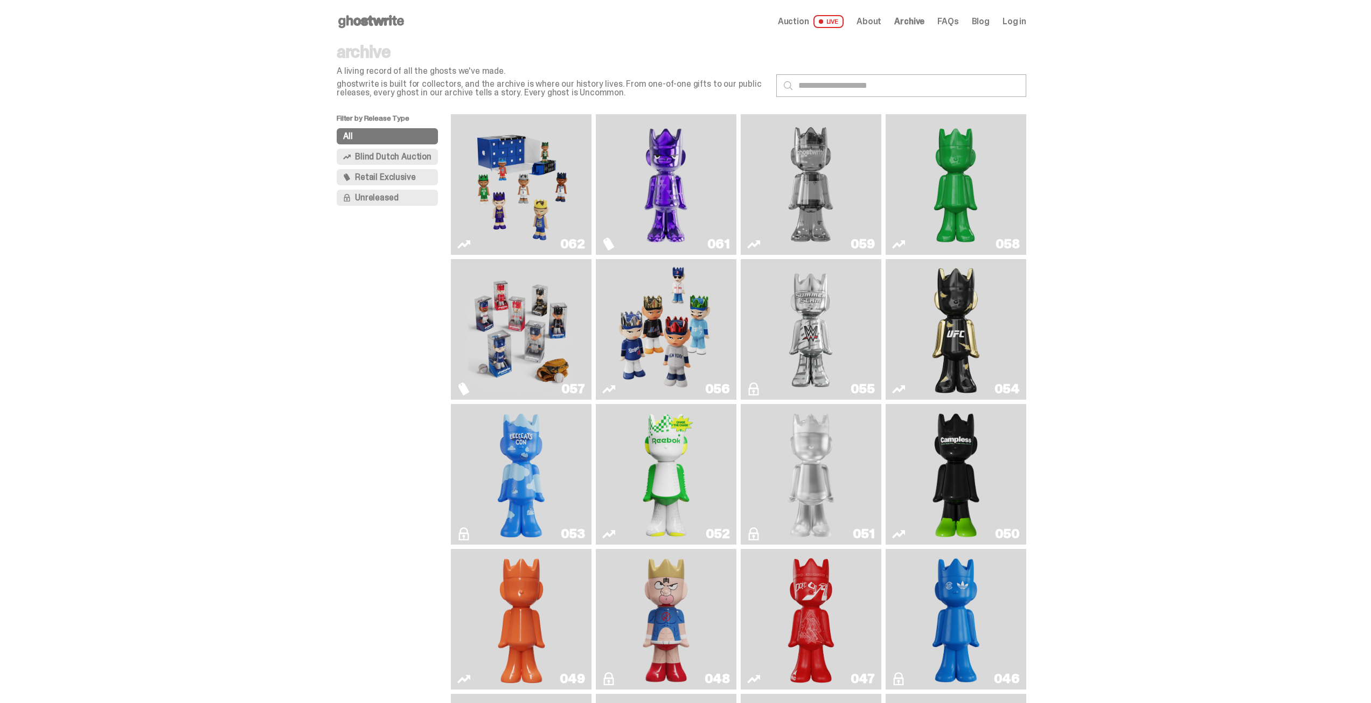  I want to click on img: Fantasy, so click(666, 184).